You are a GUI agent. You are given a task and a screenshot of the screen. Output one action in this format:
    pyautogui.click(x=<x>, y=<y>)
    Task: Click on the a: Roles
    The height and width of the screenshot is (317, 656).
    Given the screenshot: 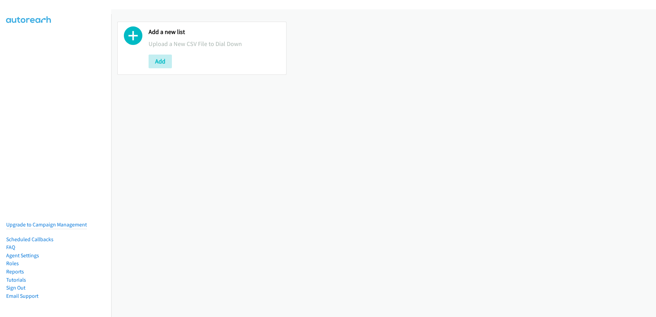 What is the action you would take?
    pyautogui.click(x=12, y=263)
    